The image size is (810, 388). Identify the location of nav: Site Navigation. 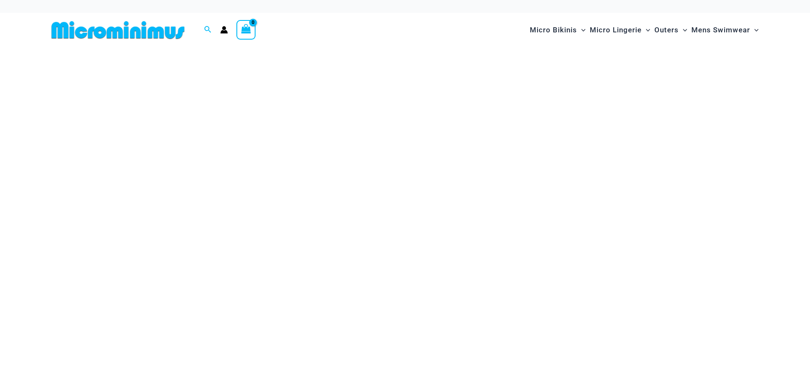
(645, 30).